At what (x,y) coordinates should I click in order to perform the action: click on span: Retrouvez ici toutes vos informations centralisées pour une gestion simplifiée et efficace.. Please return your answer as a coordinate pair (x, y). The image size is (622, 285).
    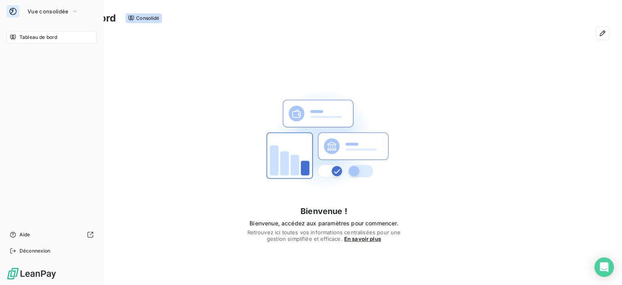
    Looking at the image, I should click on (324, 235).